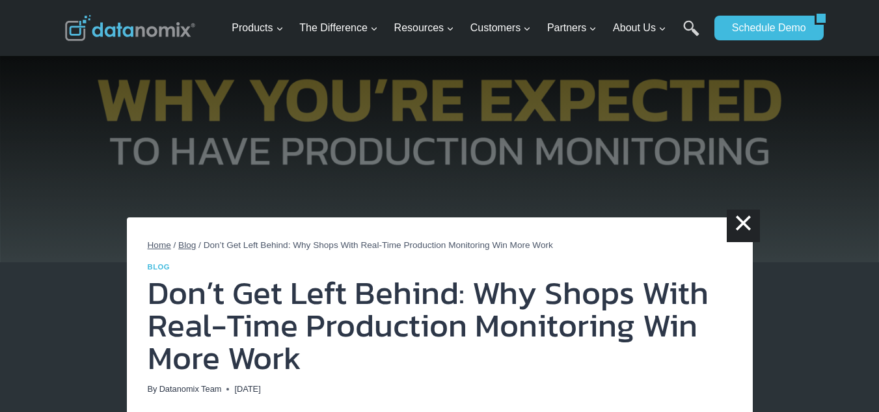 The width and height of the screenshot is (879, 412). What do you see at coordinates (440, 325) in the screenshot?
I see `h1: Don’t Get Left Behind: Why Shops With Real-Time Production Monitoring Win More Work` at bounding box center [440, 325].